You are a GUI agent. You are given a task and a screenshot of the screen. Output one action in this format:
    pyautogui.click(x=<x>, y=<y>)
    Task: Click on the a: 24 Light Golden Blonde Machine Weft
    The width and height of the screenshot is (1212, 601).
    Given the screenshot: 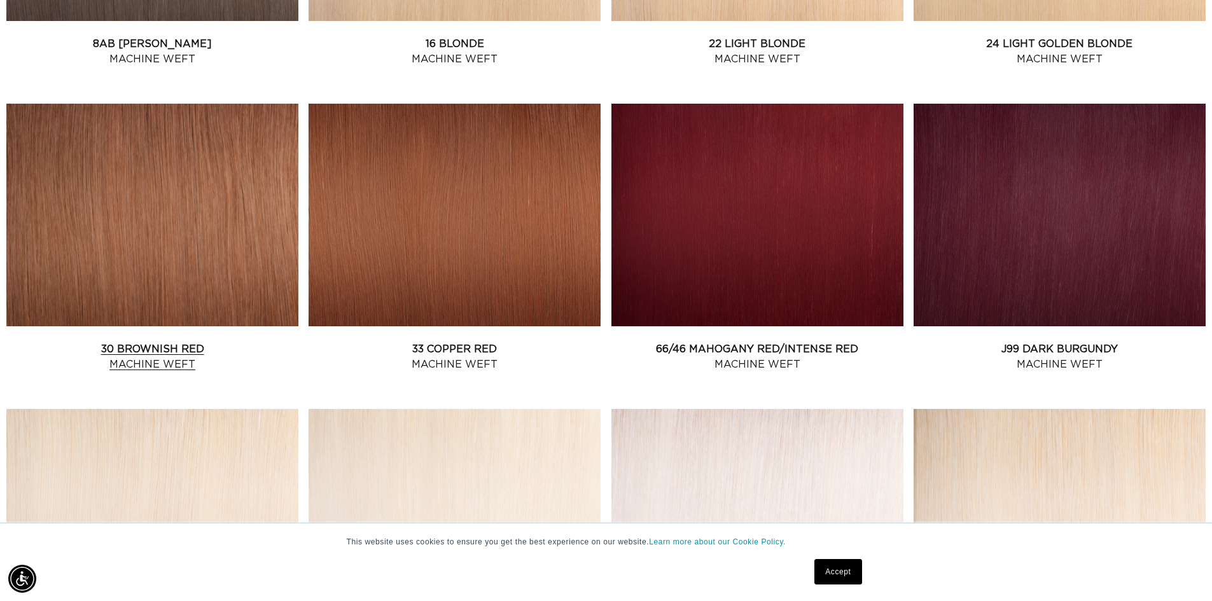 What is the action you would take?
    pyautogui.click(x=1059, y=52)
    